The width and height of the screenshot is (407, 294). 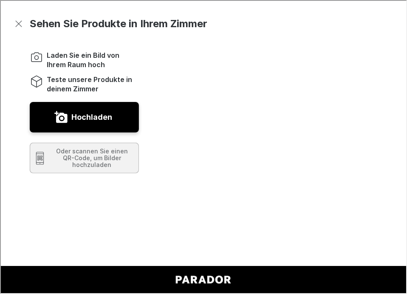 I want to click on span: Teste unsere Produkte in deinem Zimmer, so click(x=92, y=83).